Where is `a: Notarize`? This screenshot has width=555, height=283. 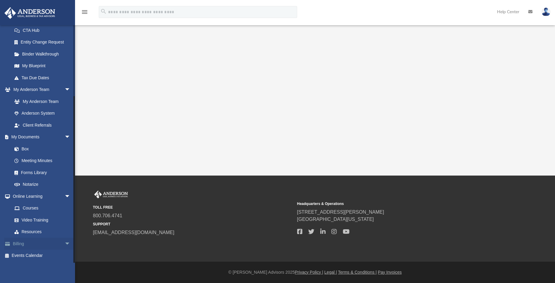
a: Notarize is located at coordinates (42, 185).